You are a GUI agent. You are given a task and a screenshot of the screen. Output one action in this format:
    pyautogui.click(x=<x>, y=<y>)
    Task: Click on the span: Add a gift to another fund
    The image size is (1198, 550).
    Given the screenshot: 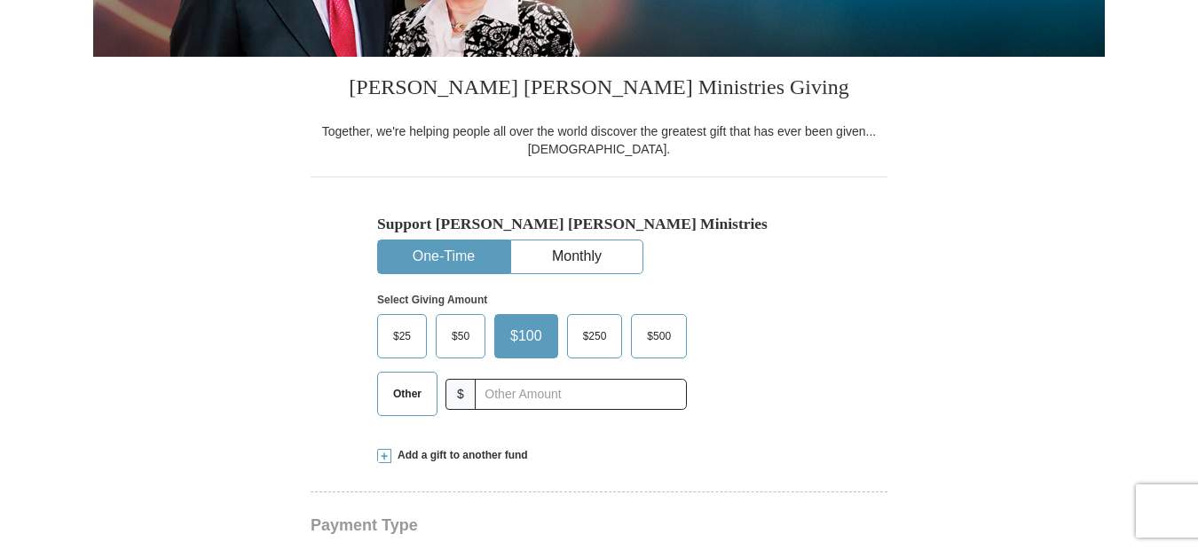 What is the action you would take?
    pyautogui.click(x=460, y=455)
    